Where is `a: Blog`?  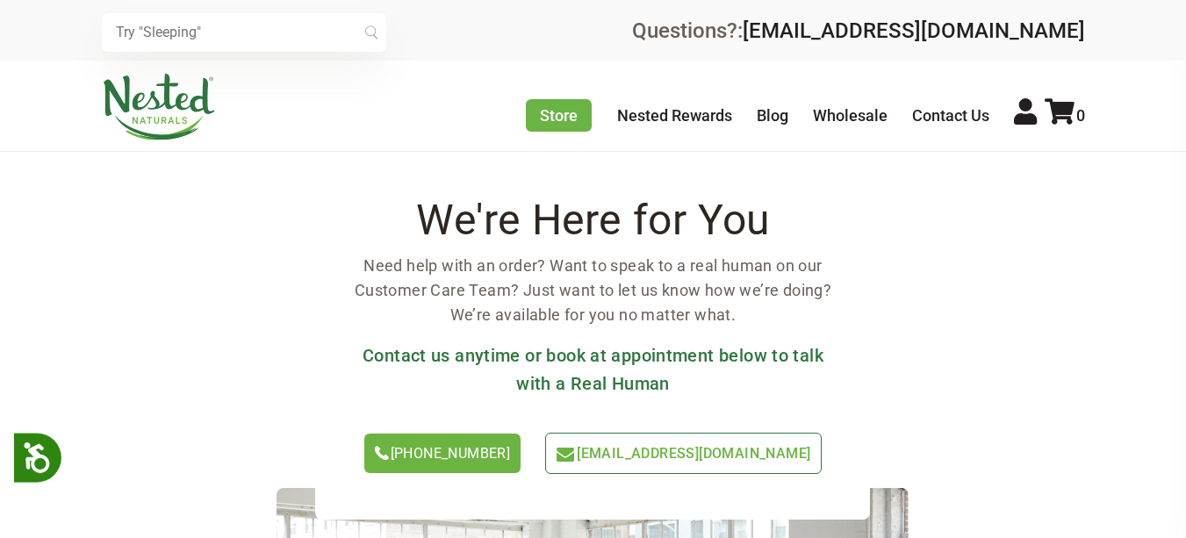
a: Blog is located at coordinates (773, 115).